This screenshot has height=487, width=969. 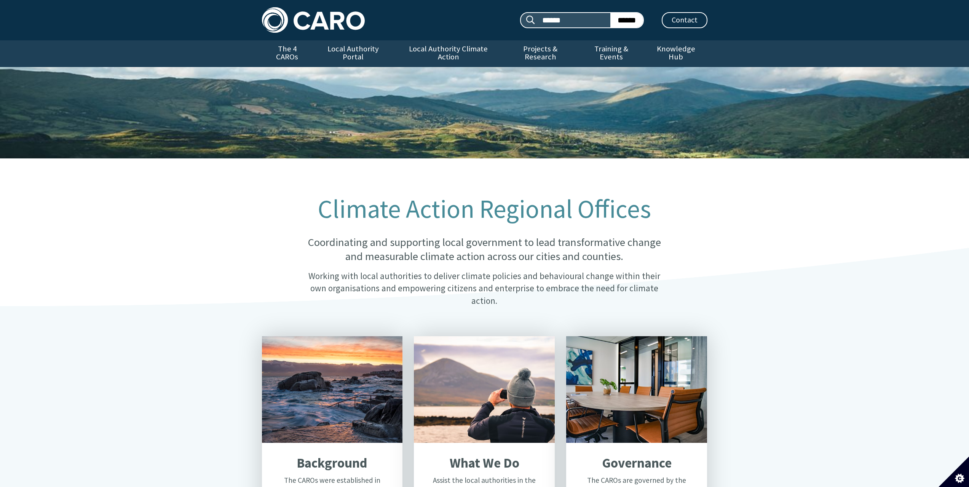 What do you see at coordinates (448, 54) in the screenshot?
I see `a: Local Authority Climate Action` at bounding box center [448, 54].